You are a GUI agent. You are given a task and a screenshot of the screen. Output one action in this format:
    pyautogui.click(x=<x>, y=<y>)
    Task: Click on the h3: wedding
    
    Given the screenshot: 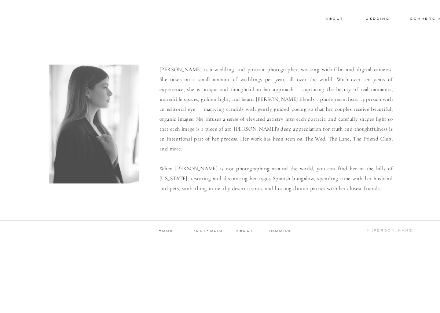 What is the action you would take?
    pyautogui.click(x=377, y=18)
    